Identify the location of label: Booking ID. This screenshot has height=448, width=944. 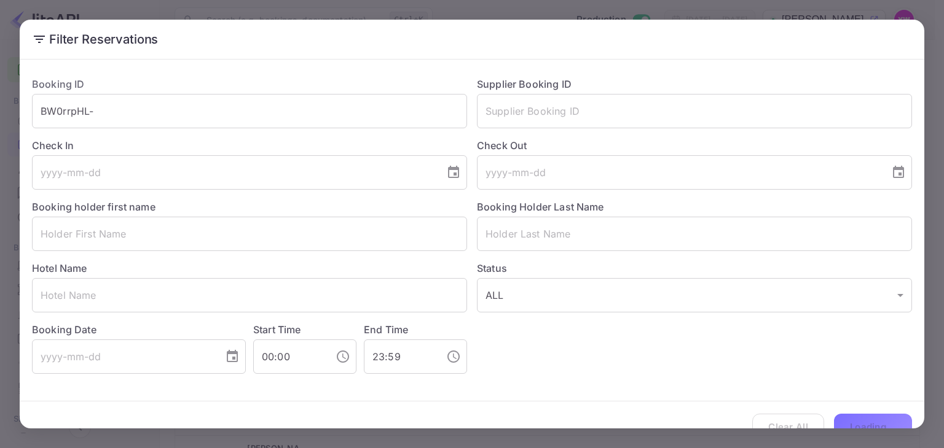
(58, 84).